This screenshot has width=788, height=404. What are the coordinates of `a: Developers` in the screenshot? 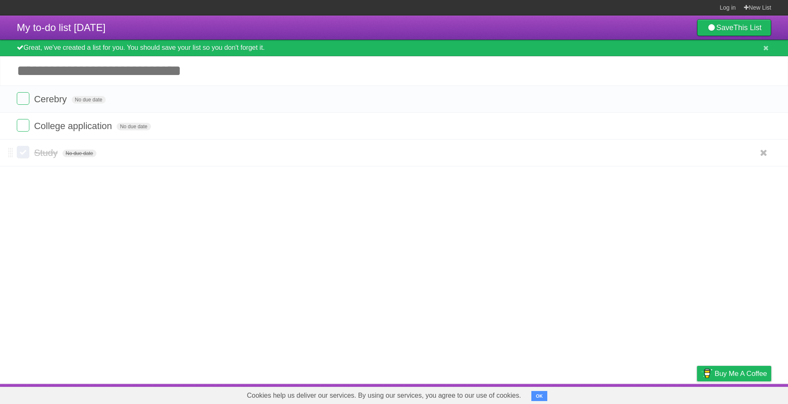 It's located at (630, 394).